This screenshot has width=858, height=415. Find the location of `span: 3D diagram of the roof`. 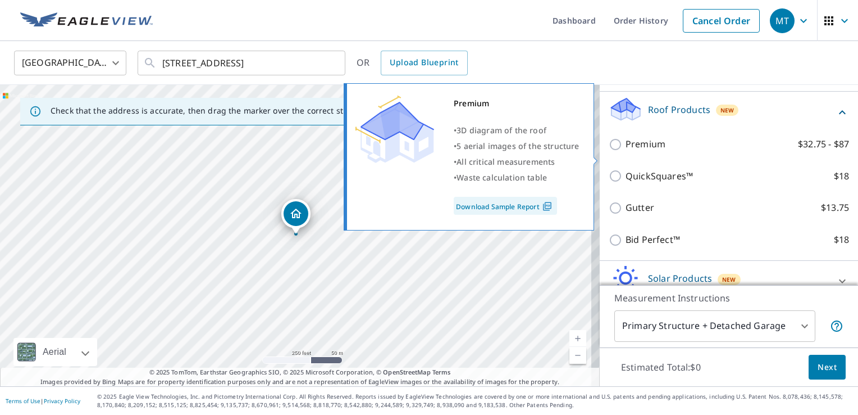

span: 3D diagram of the roof is located at coordinates (502, 130).